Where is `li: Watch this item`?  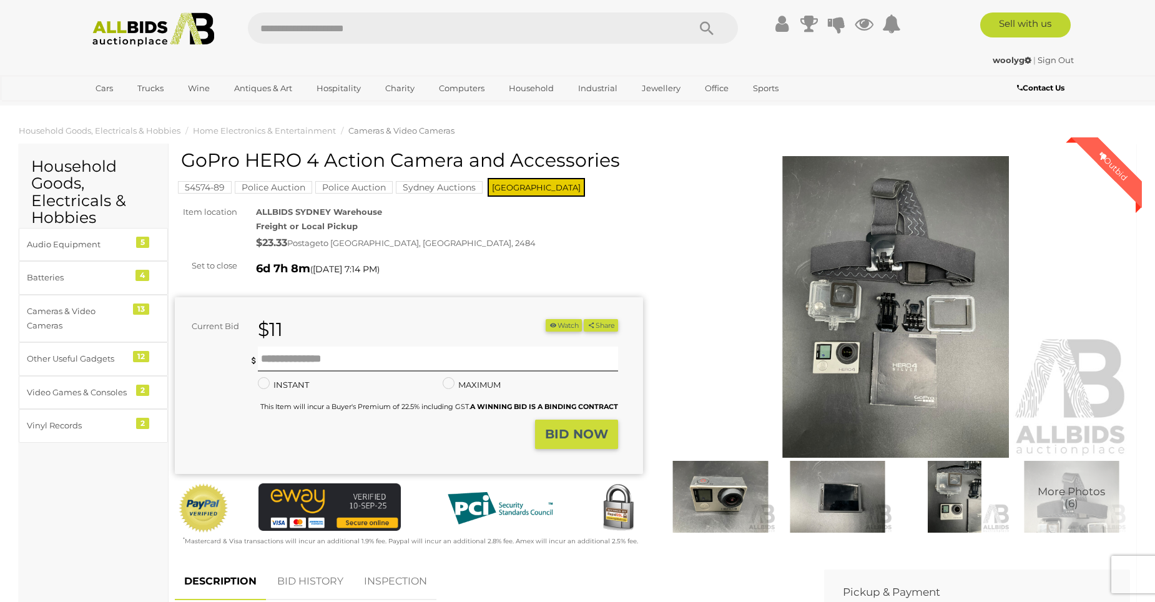
li: Watch this item is located at coordinates (564, 325).